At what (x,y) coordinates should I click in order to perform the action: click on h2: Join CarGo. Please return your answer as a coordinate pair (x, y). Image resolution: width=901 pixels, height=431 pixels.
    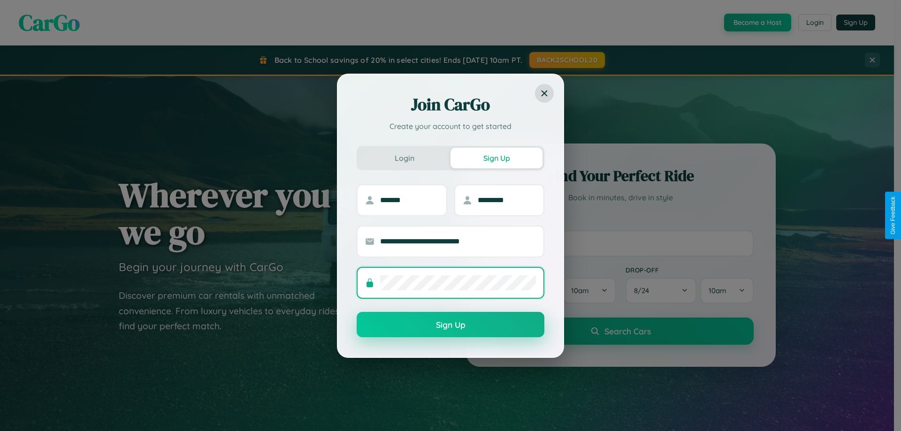
    Looking at the image, I should click on (450, 105).